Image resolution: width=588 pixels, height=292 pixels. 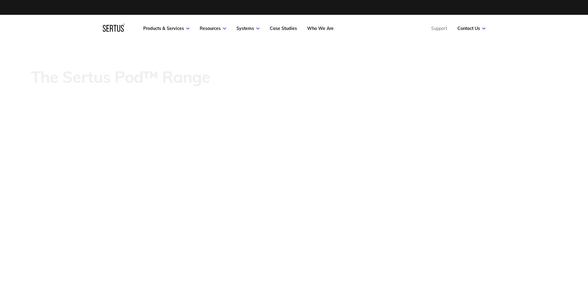 What do you see at coordinates (471, 28) in the screenshot?
I see `a: Contact Us` at bounding box center [471, 28].